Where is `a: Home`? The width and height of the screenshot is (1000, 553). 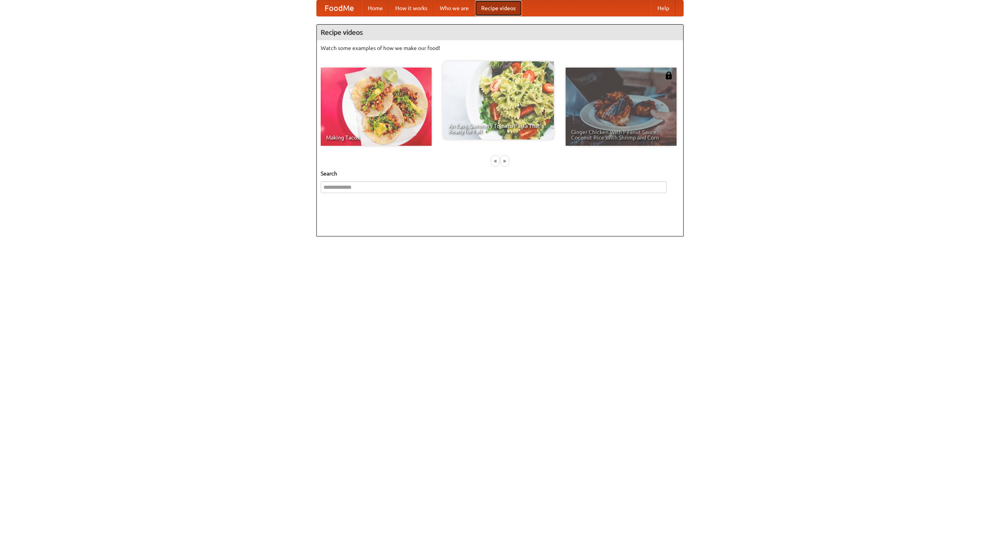
a: Home is located at coordinates (375, 8).